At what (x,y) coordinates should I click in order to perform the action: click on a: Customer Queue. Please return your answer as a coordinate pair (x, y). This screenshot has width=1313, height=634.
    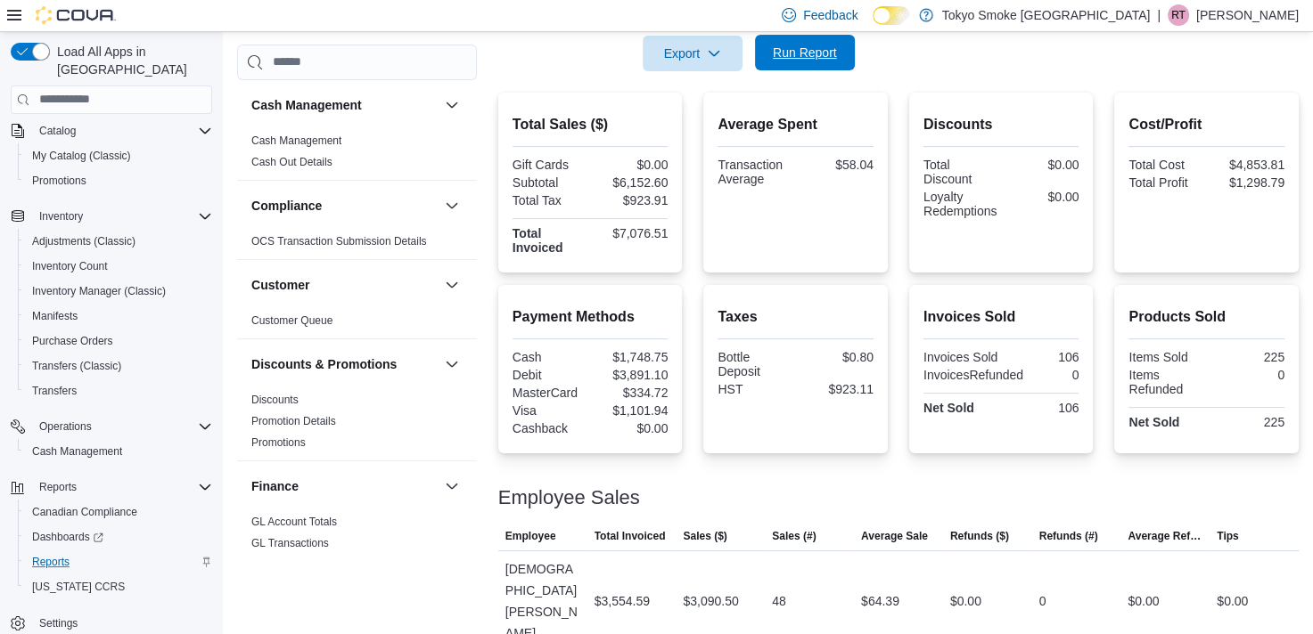
    Looking at the image, I should click on (291, 321).